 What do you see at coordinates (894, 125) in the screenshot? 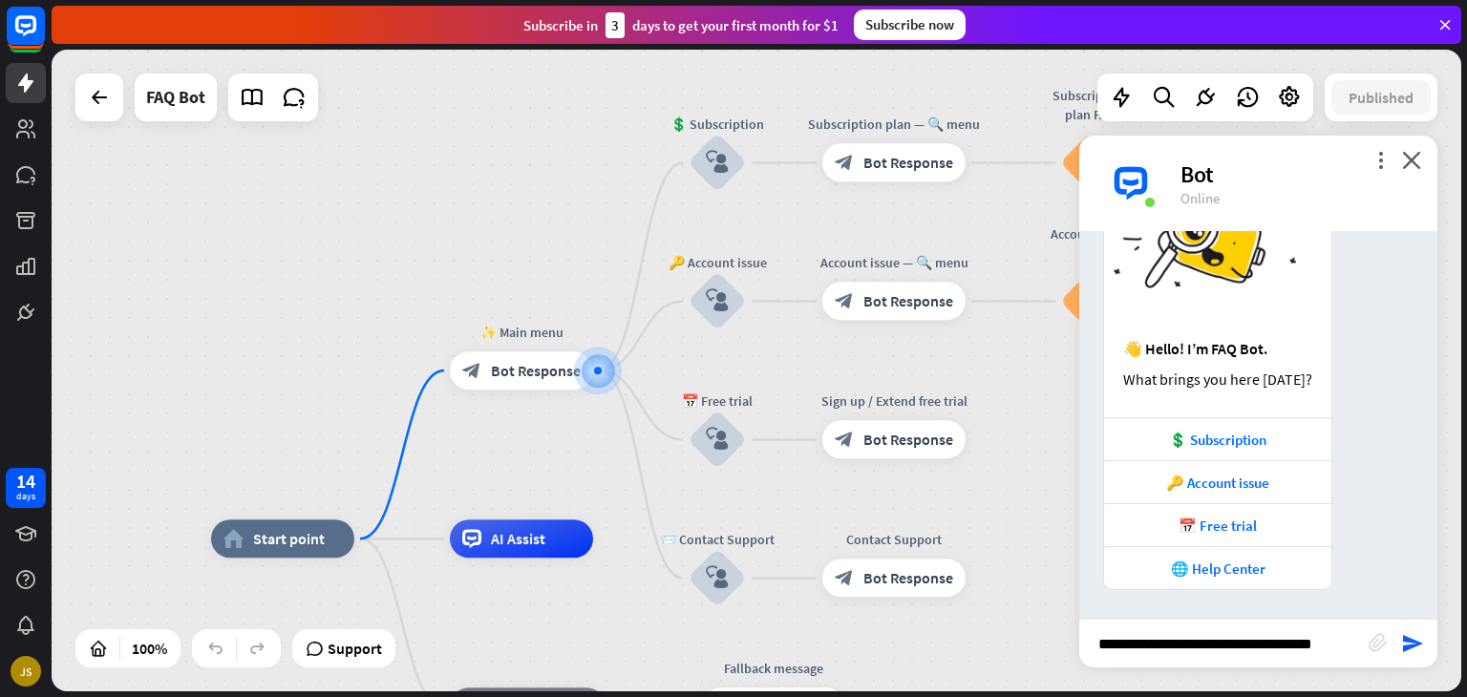
I see `div: Subscription plan — 🔍 menu` at bounding box center [894, 125].